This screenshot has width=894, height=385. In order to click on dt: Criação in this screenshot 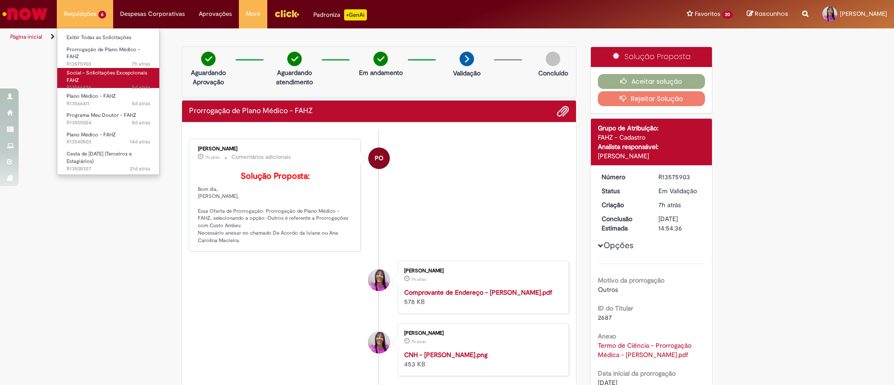, I will do `click(623, 205)`.